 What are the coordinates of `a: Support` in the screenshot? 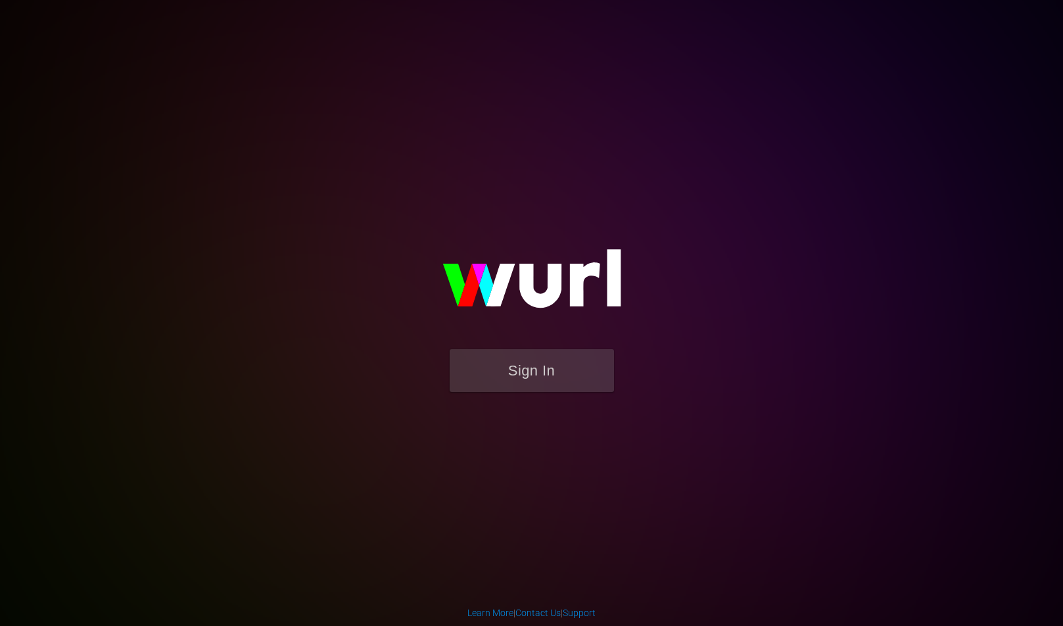 It's located at (579, 613).